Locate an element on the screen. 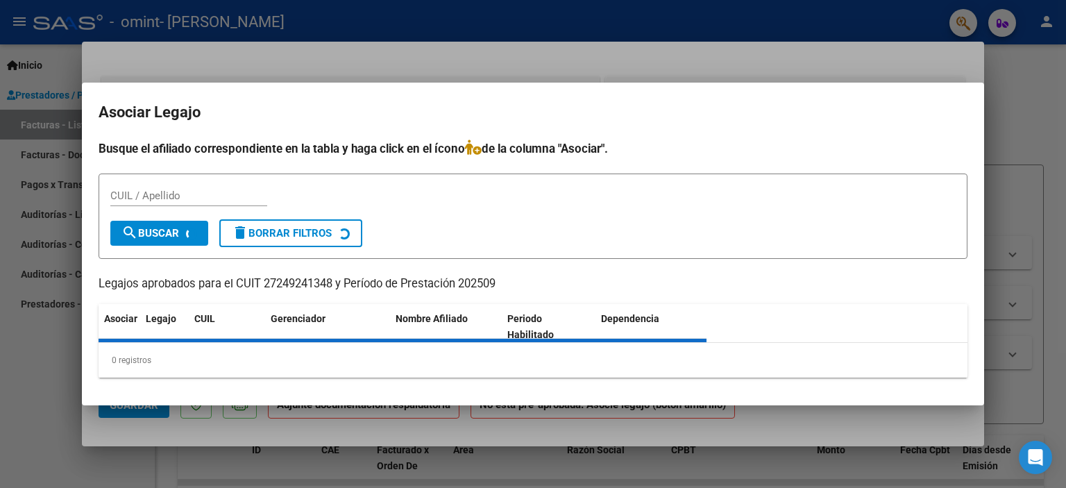 The width and height of the screenshot is (1066, 488). button: Borrar Filtros is located at coordinates (291, 233).